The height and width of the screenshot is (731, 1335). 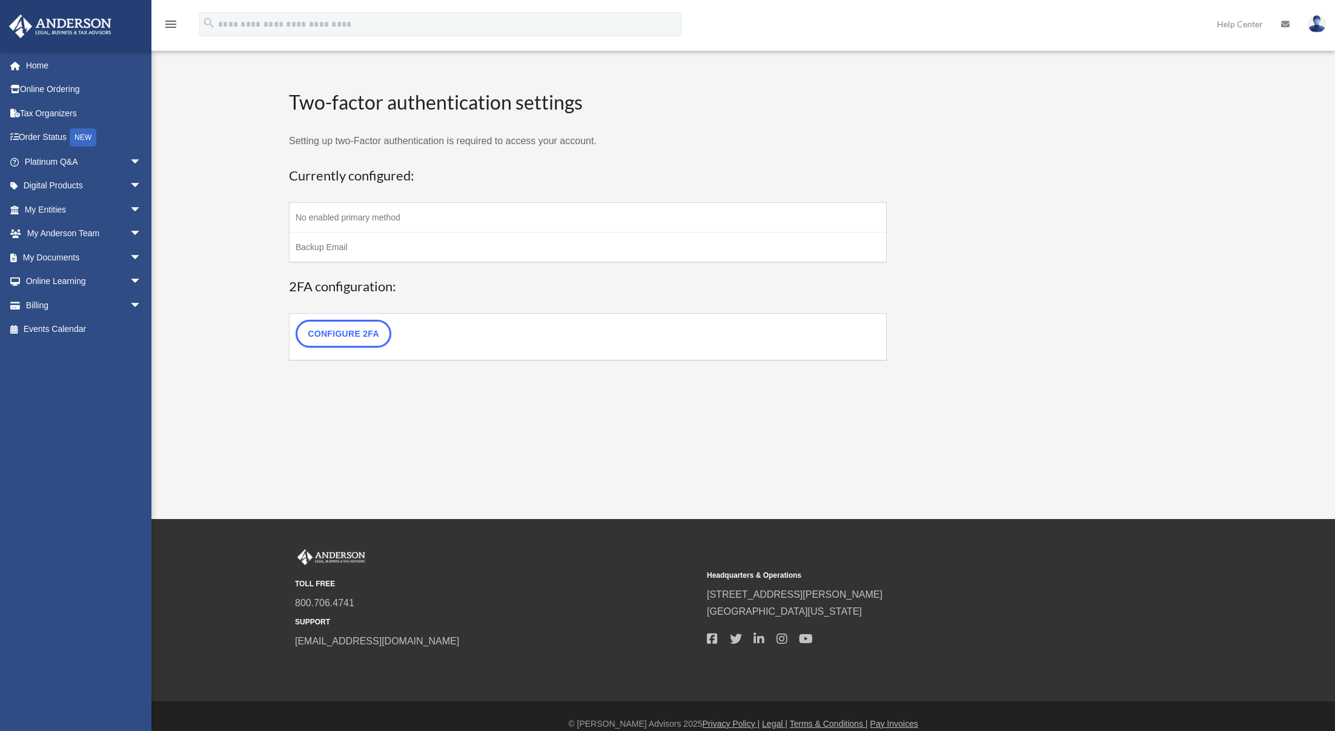 I want to click on a: Privacy Policy |, so click(x=731, y=724).